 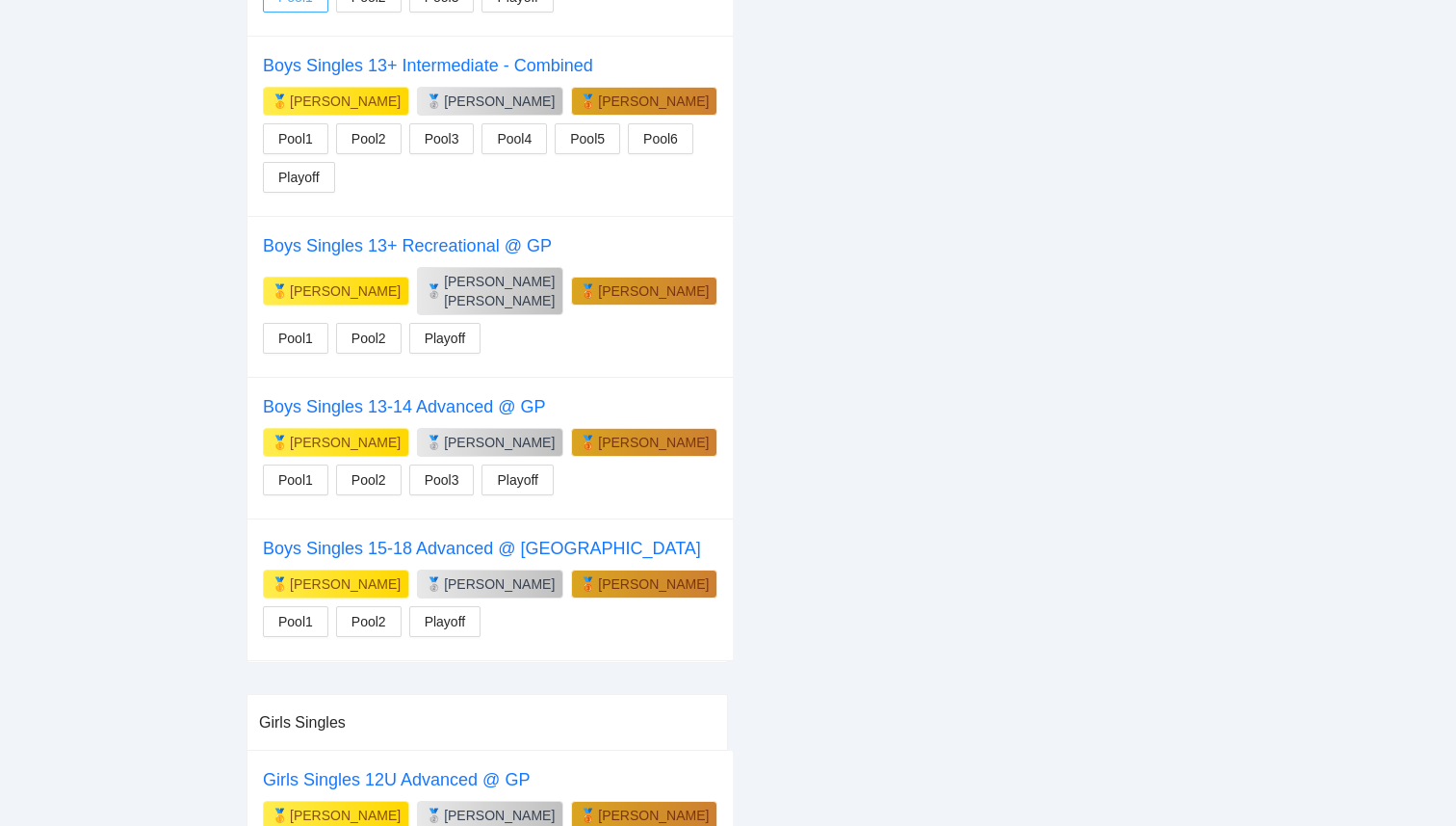 I want to click on button: Pool5, so click(x=587, y=139).